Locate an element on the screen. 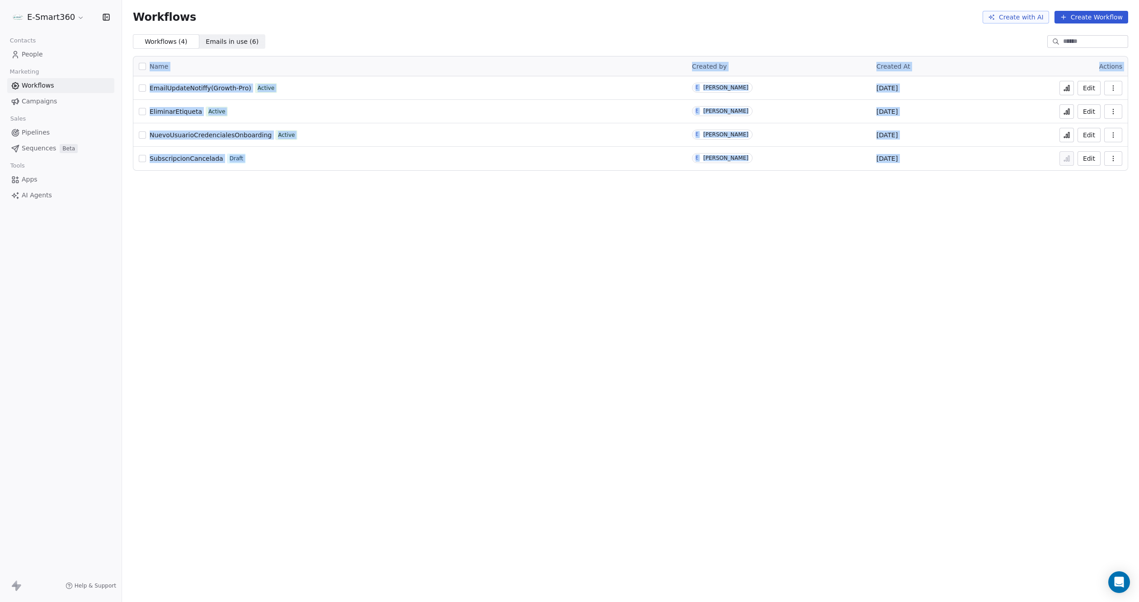  a: SequencesBeta is located at coordinates (61, 148).